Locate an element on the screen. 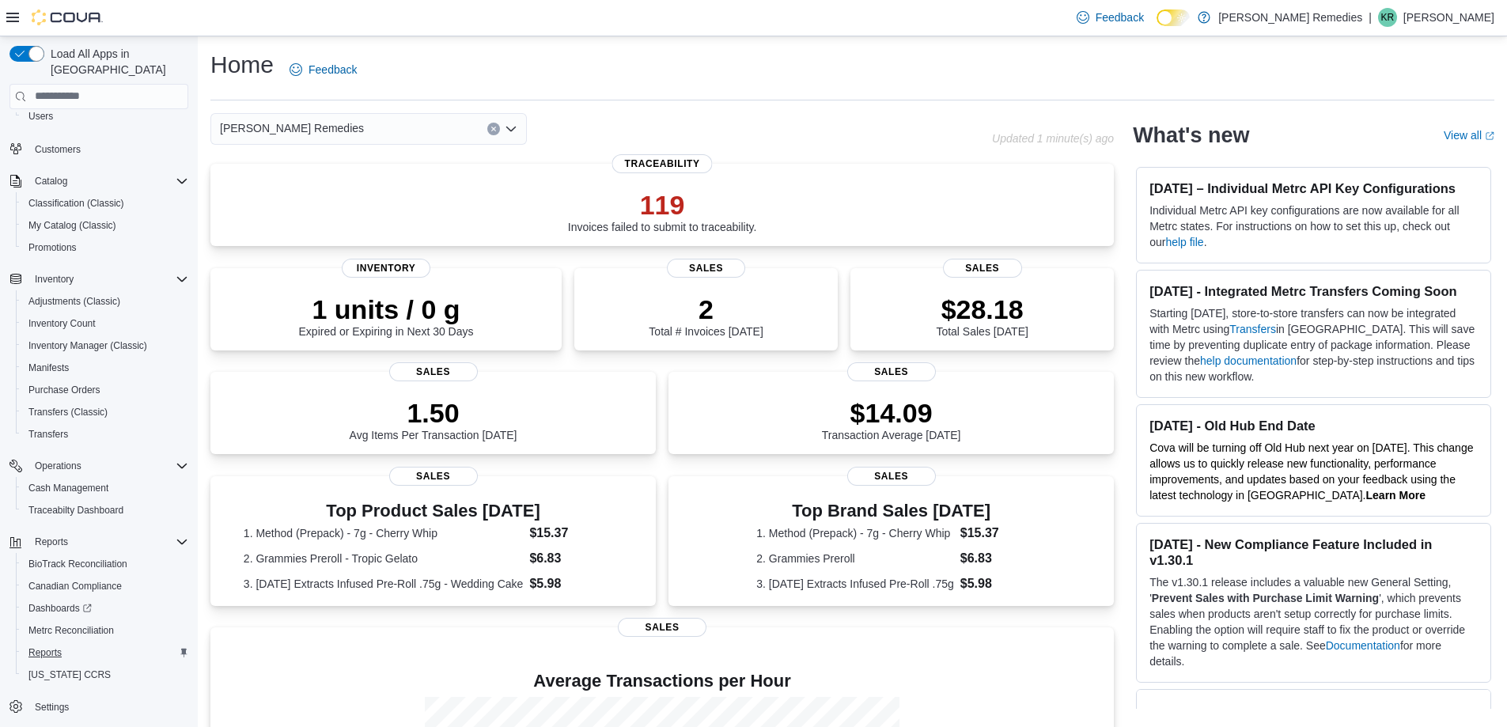  button: Users is located at coordinates (105, 116).